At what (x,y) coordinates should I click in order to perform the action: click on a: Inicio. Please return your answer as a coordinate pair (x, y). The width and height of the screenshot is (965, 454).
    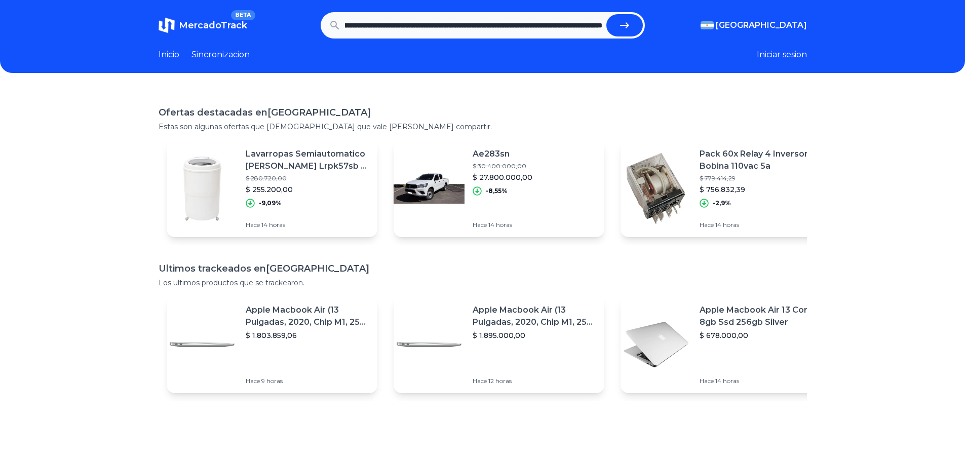
    Looking at the image, I should click on (169, 55).